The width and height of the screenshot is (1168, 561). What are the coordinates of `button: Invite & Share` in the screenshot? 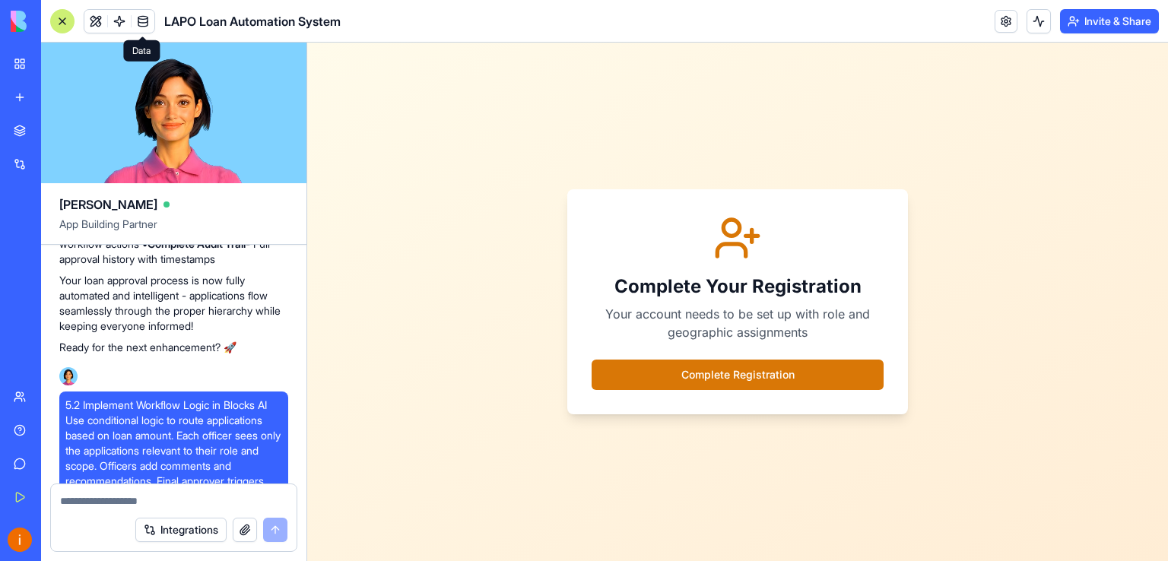 It's located at (1109, 21).